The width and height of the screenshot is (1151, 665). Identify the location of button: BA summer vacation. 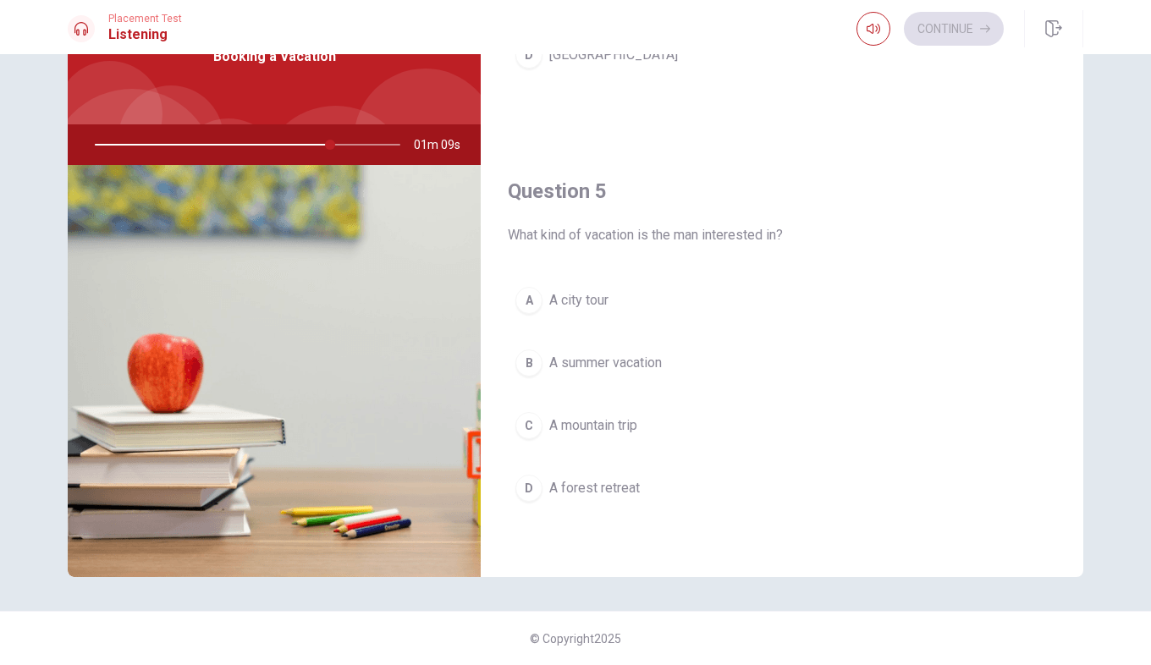
(782, 363).